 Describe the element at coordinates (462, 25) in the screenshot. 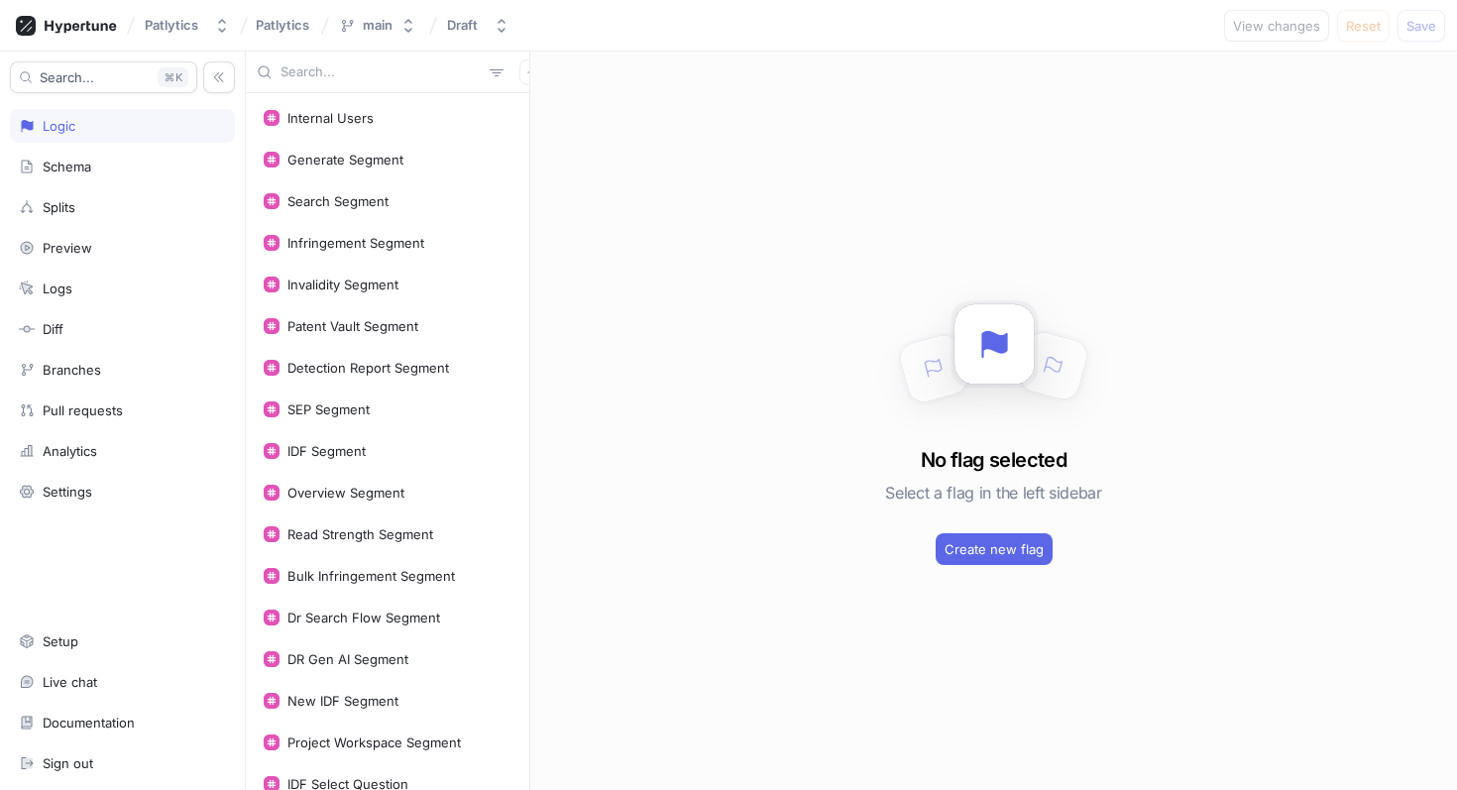

I see `div: Draft` at that location.